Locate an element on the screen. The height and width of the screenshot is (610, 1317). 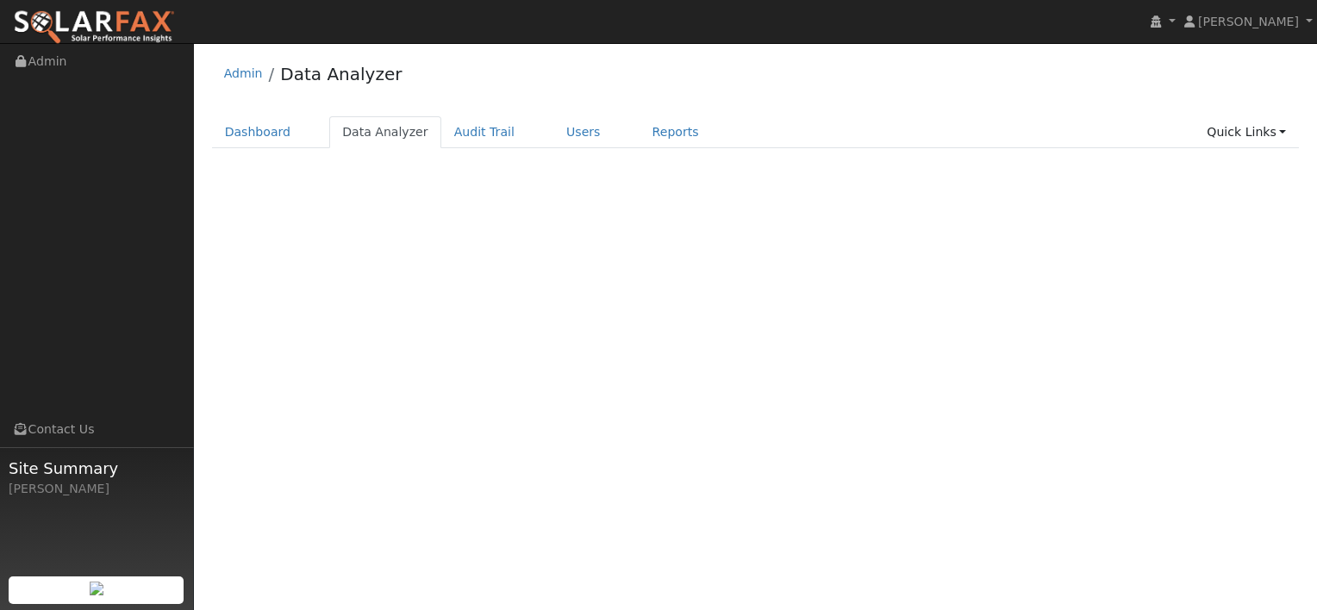
a: Audit Trail is located at coordinates (484, 132).